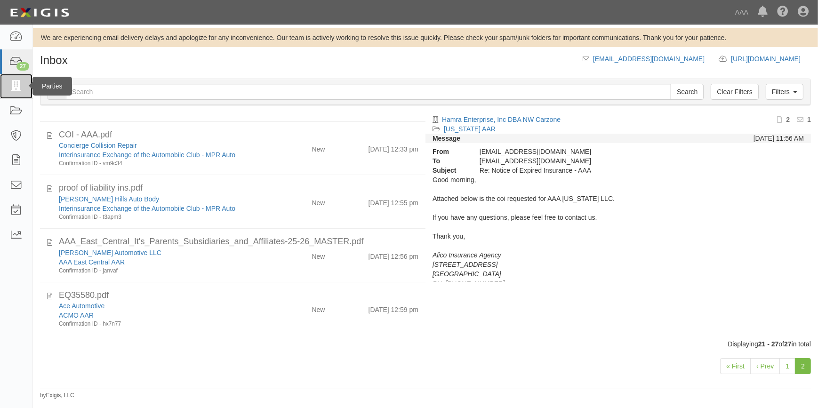  I want to click on a: AAA, so click(742, 12).